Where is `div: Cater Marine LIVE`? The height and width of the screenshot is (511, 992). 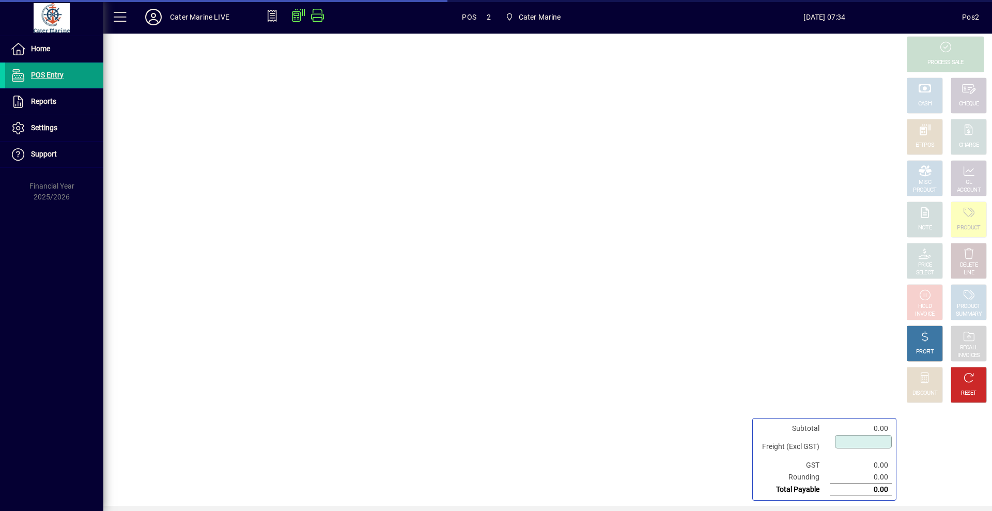 div: Cater Marine LIVE is located at coordinates (199, 17).